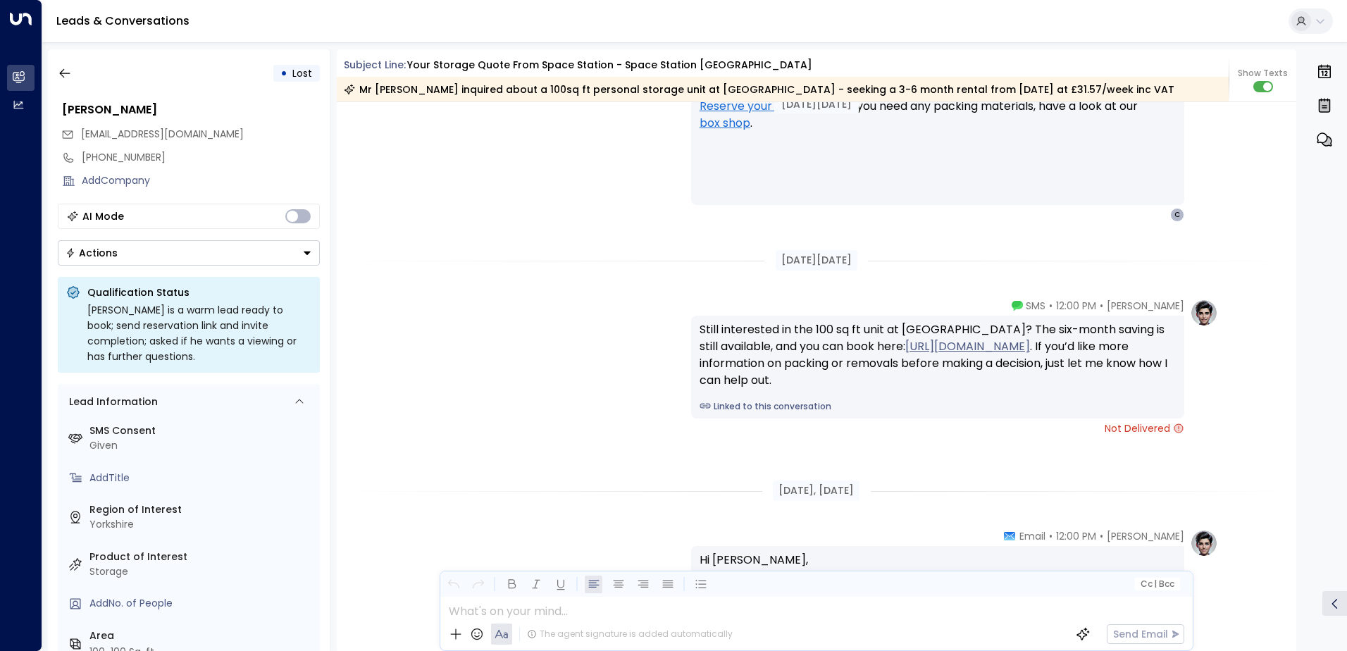 The height and width of the screenshot is (651, 1347). Describe the element at coordinates (202, 431) in the screenshot. I see `label: SMS Consent` at that location.